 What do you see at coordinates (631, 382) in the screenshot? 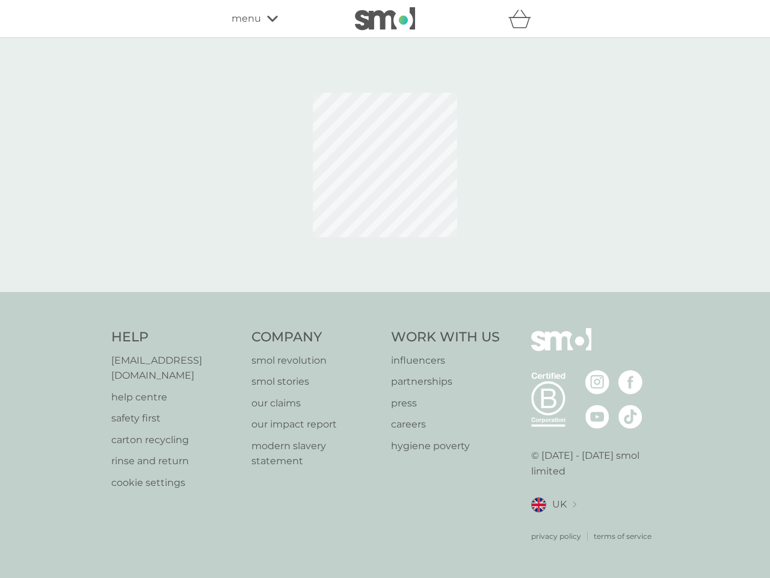
I see `img: visit the smol Facebook page` at bounding box center [631, 382].